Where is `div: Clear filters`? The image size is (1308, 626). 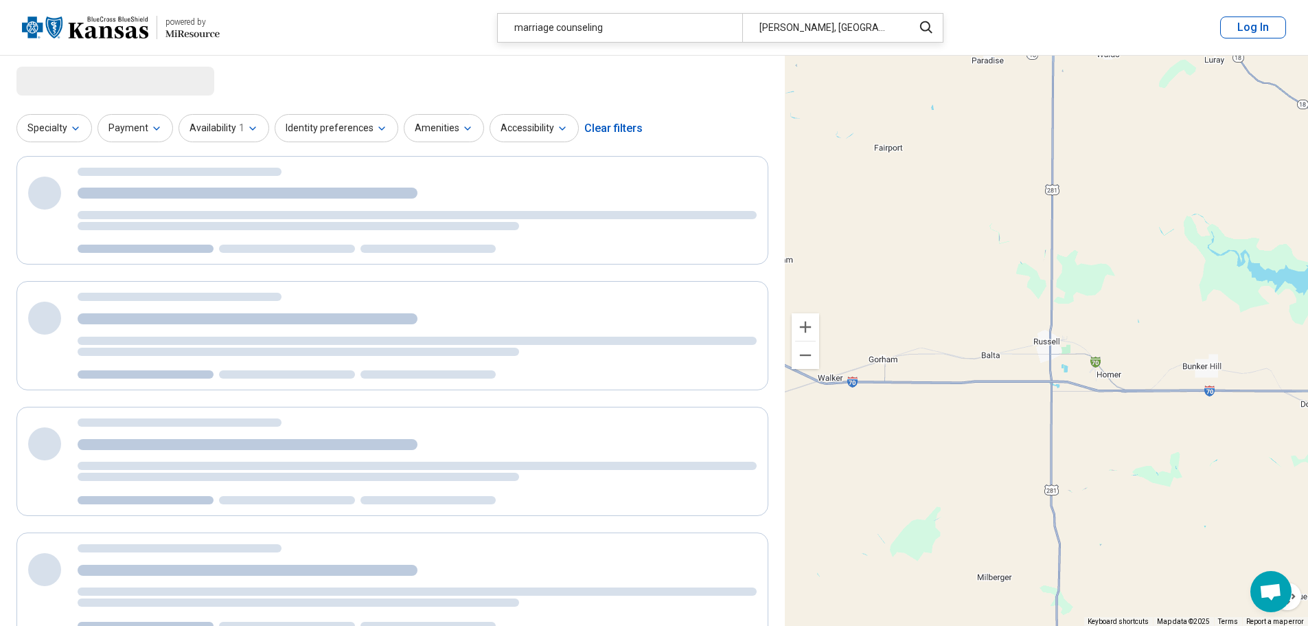 div: Clear filters is located at coordinates (613, 128).